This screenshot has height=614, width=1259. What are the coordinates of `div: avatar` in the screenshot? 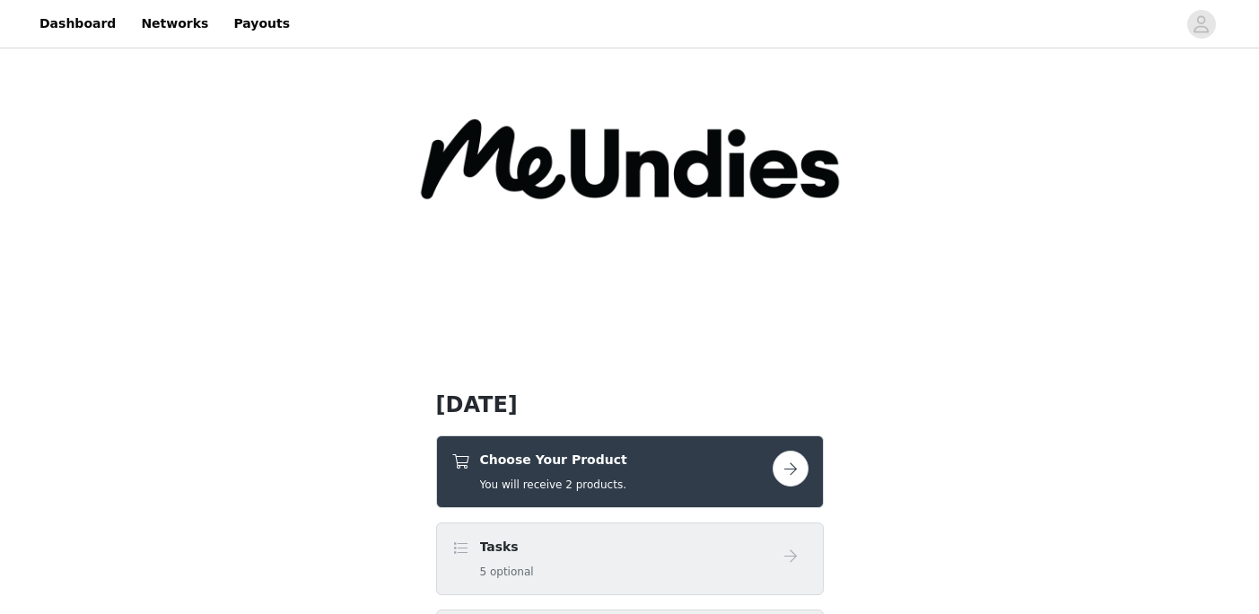 It's located at (1200, 24).